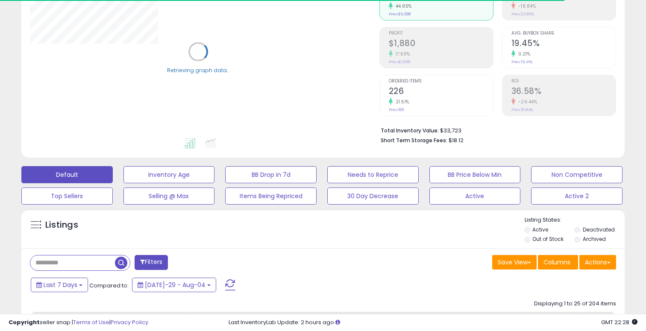  I want to click on label: Out of Stock, so click(548, 239).